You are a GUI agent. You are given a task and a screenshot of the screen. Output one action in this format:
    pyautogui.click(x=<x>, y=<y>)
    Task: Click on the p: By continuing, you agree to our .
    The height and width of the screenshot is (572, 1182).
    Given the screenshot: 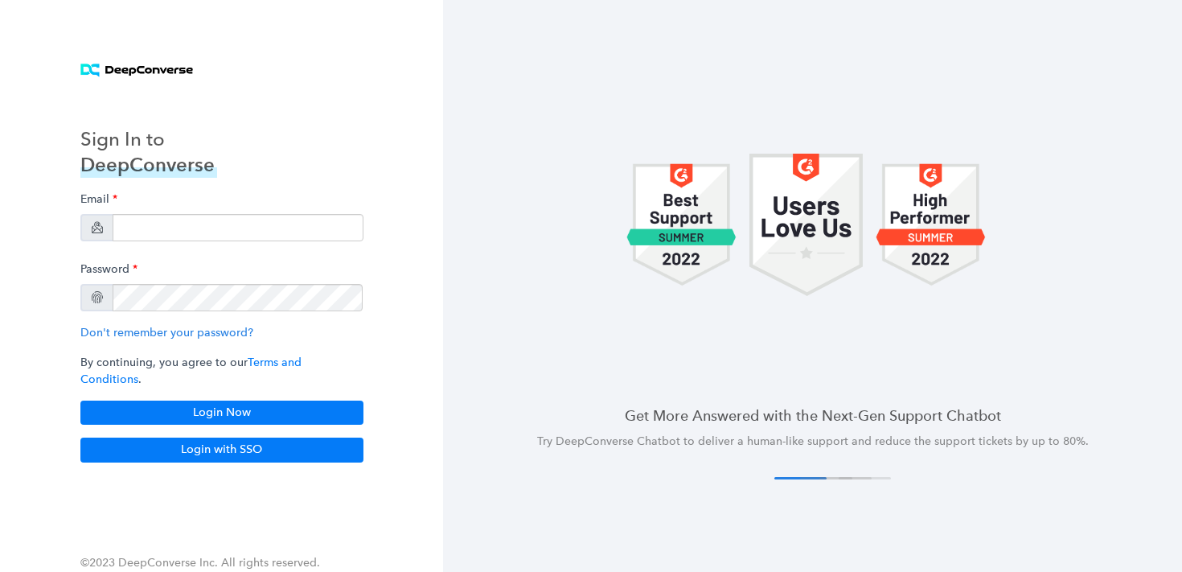 What is the action you would take?
    pyautogui.click(x=222, y=371)
    